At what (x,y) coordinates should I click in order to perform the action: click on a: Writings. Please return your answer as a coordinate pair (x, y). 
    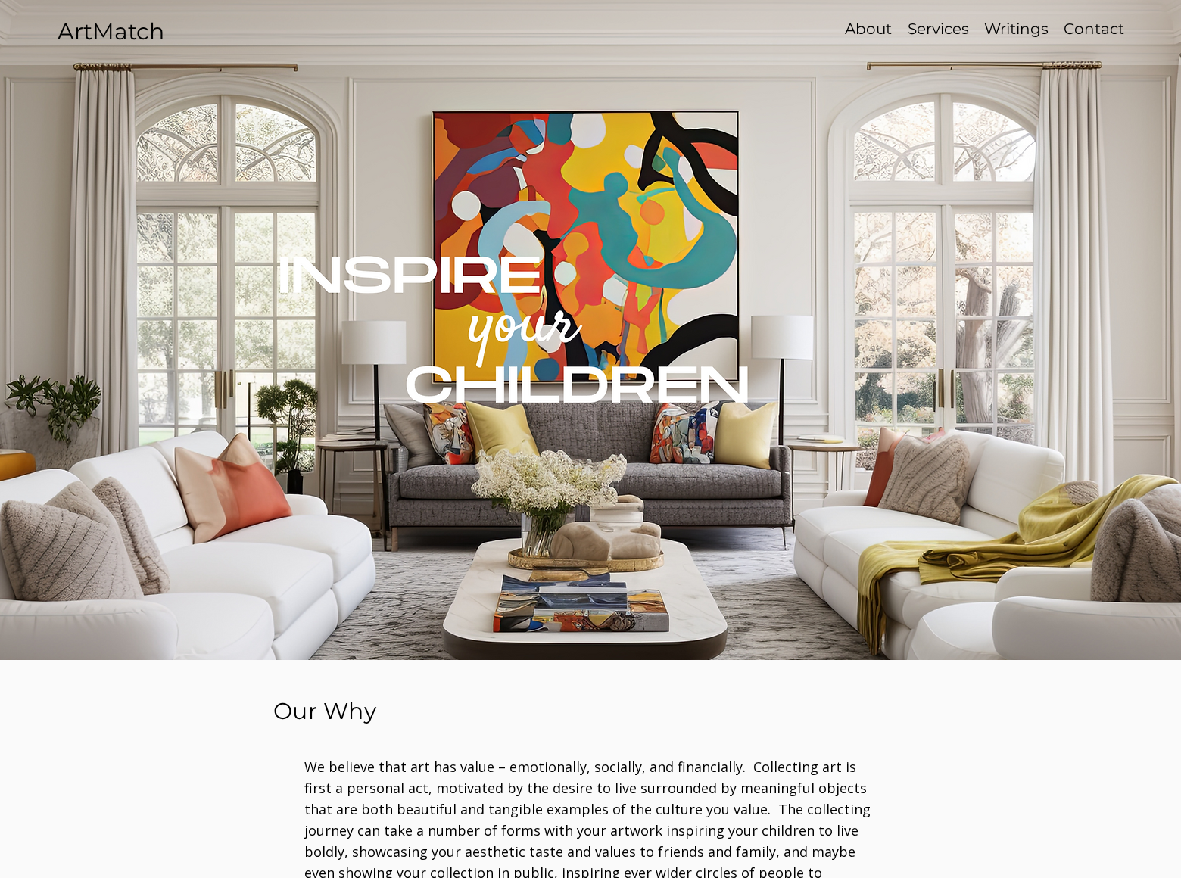
    Looking at the image, I should click on (1016, 29).